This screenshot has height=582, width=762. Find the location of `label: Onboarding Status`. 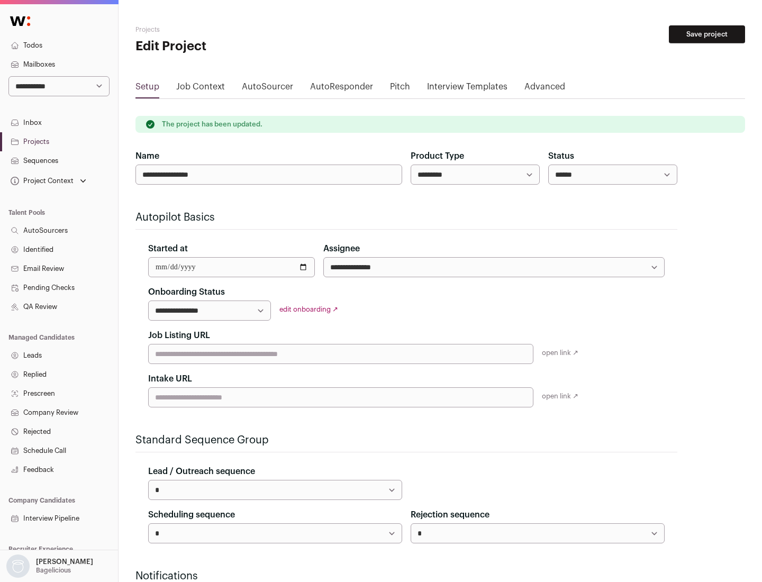

label: Onboarding Status is located at coordinates (186, 292).